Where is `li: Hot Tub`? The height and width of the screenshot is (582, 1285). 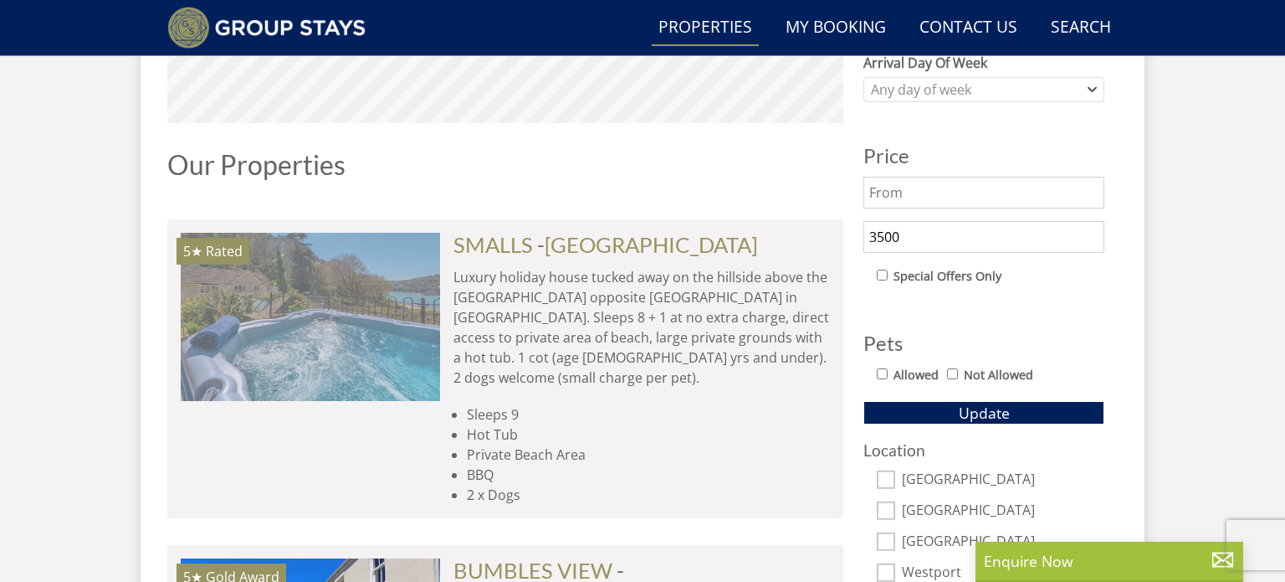
li: Hot Tub is located at coordinates (649, 434).